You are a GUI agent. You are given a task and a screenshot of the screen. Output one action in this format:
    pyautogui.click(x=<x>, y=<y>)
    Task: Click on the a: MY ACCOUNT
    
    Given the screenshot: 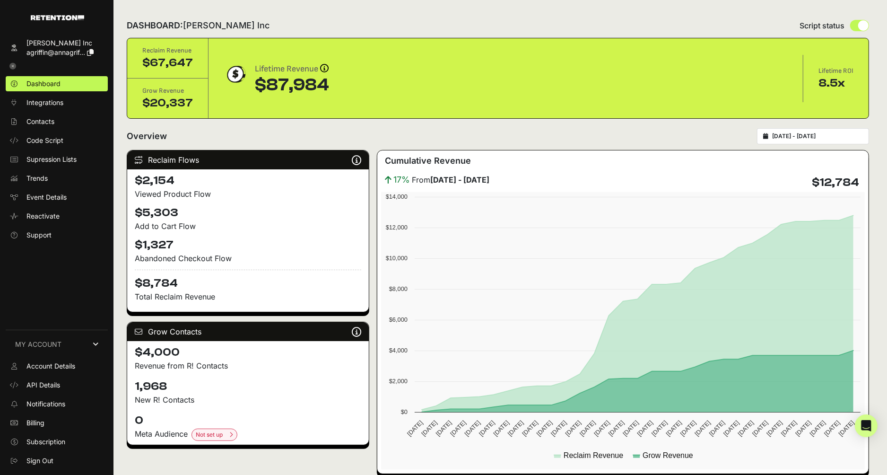 What is the action you would take?
    pyautogui.click(x=57, y=344)
    